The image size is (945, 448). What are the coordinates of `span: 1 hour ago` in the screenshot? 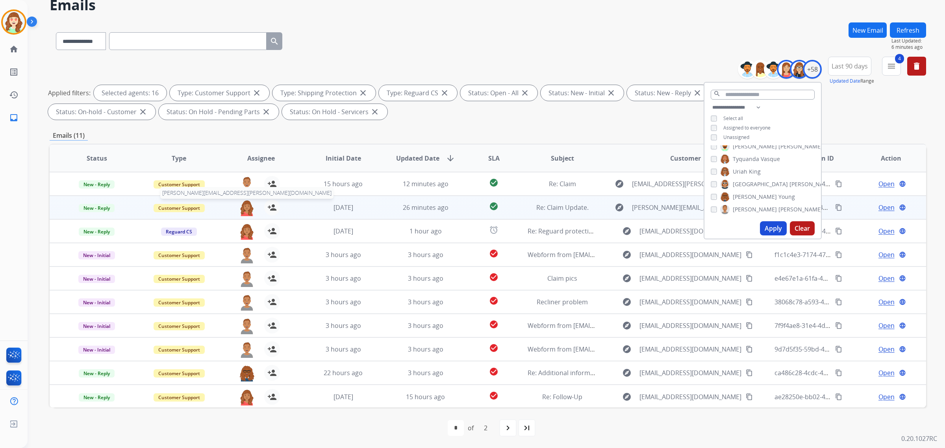 It's located at (426, 231).